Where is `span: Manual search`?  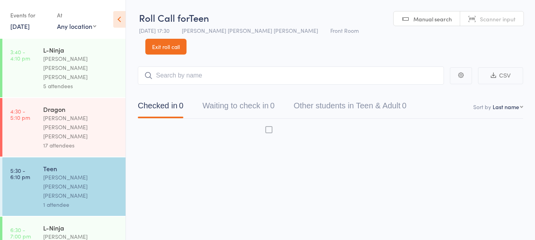
span: Manual search is located at coordinates (432, 19).